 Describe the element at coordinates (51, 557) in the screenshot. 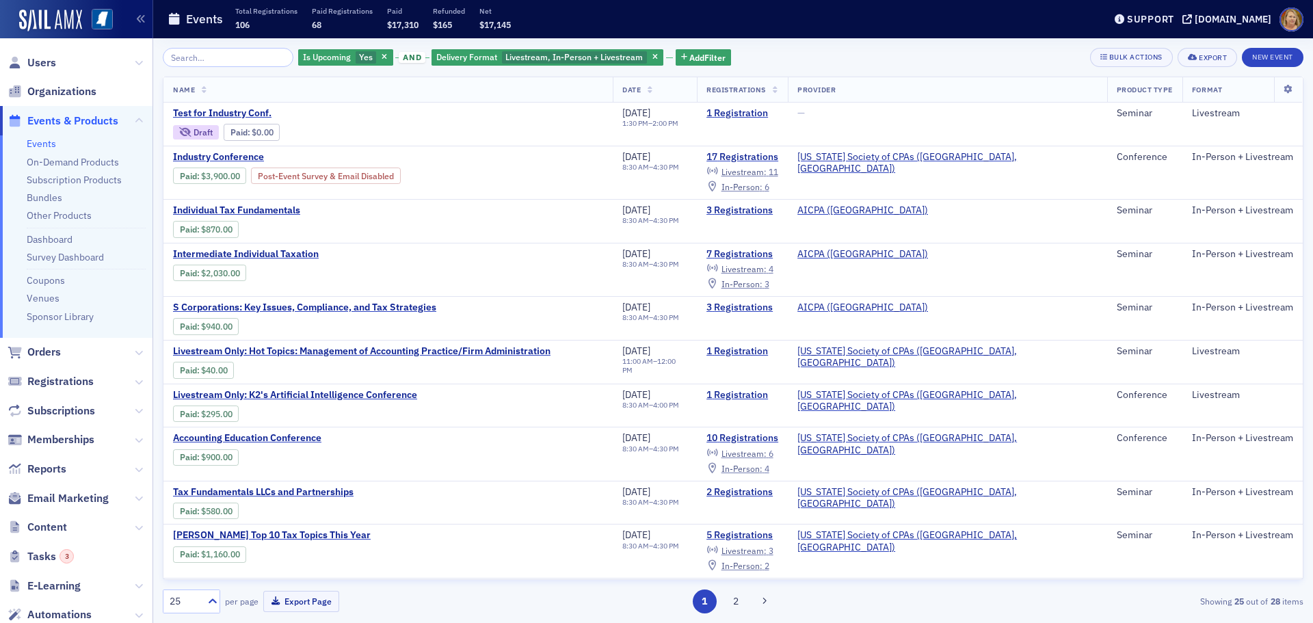

I see `span: Tasks` at that location.